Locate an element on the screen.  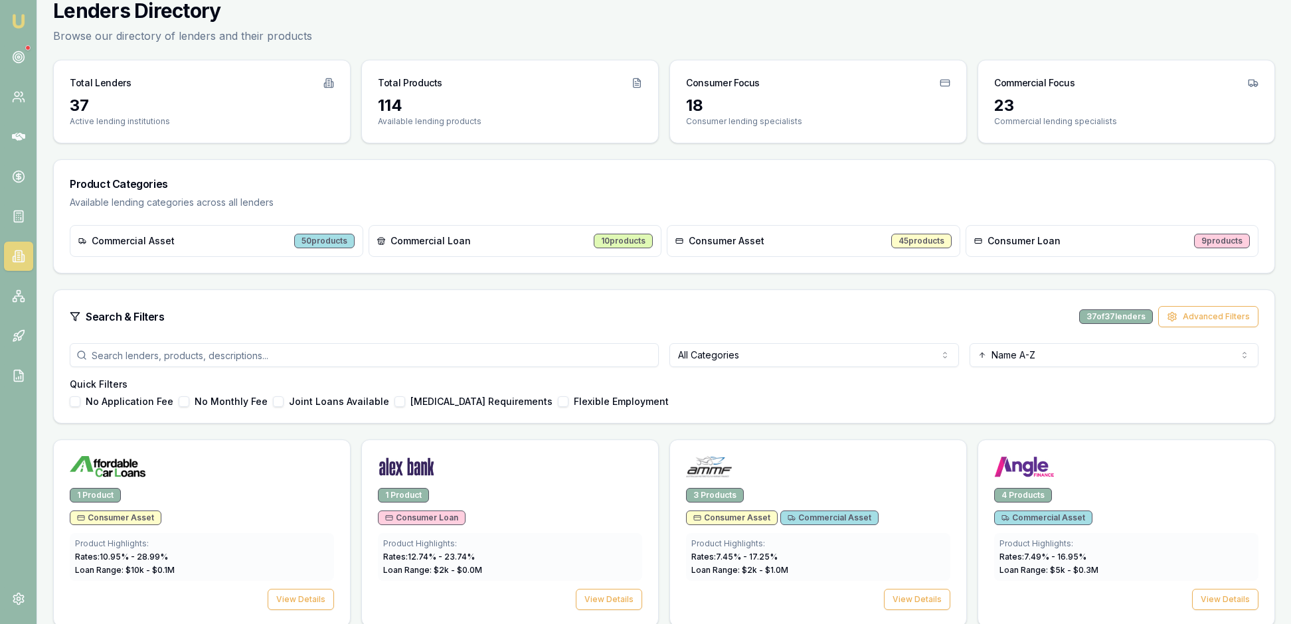
span: Loan Range: $ 5 k - $ 0.3 M is located at coordinates (1048, 570).